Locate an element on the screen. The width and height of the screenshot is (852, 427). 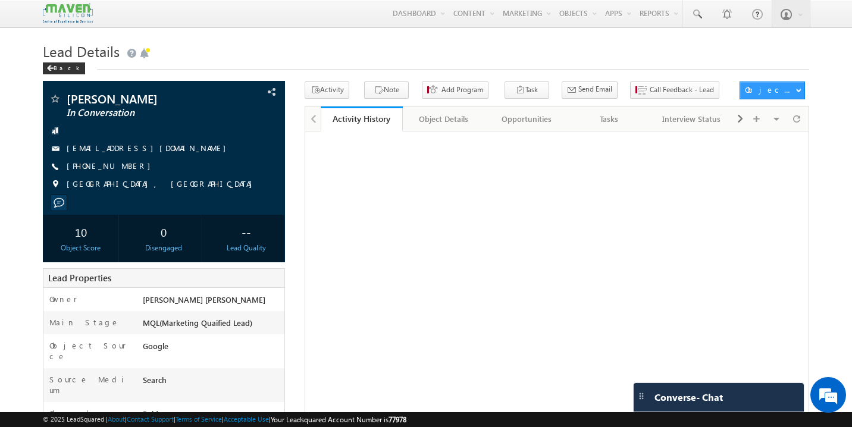
div: Back is located at coordinates (64, 68).